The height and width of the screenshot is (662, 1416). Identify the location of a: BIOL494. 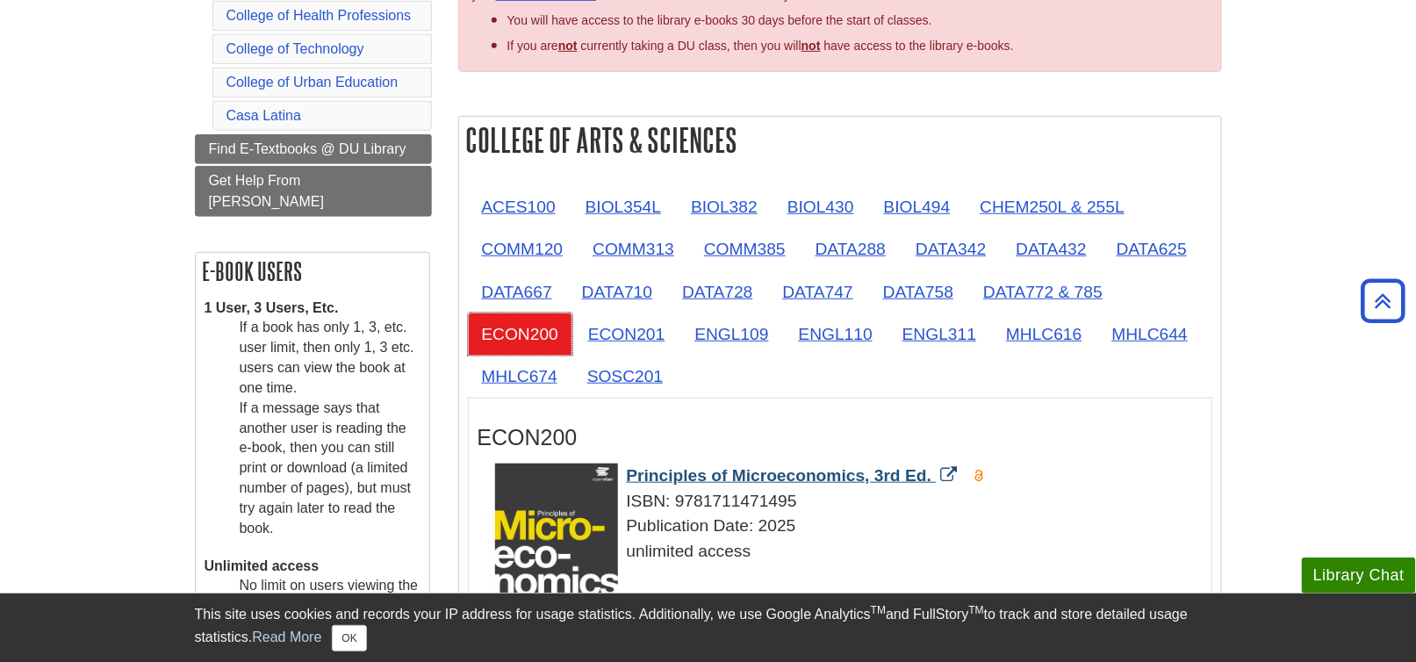
(918, 206).